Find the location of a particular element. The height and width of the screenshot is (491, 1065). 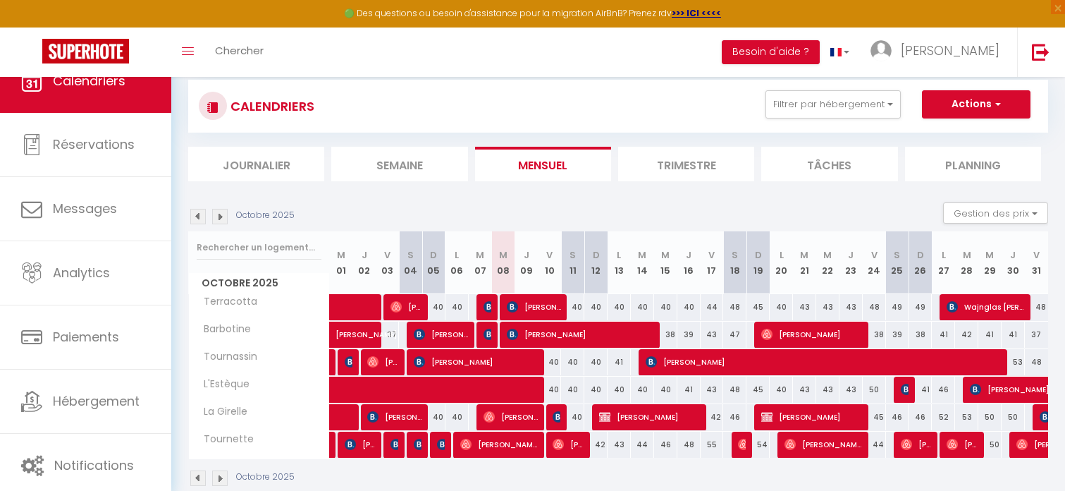

th: 09 is located at coordinates (527, 262).